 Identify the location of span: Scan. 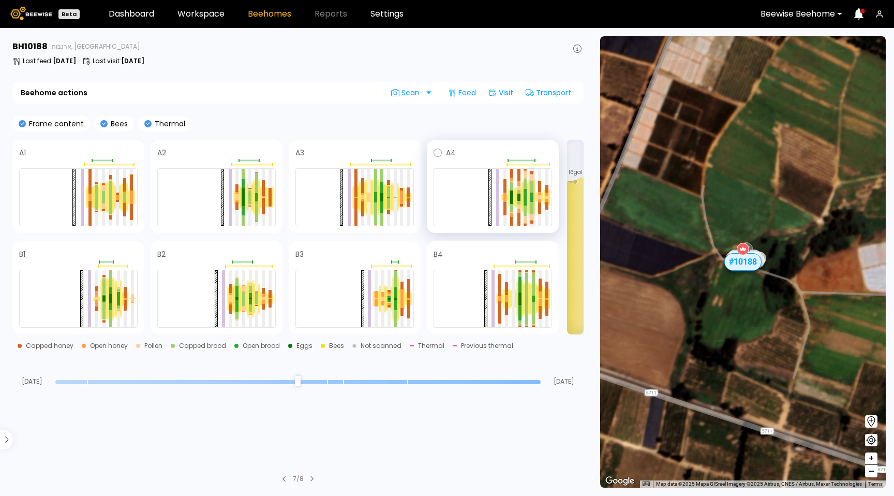
(407, 93).